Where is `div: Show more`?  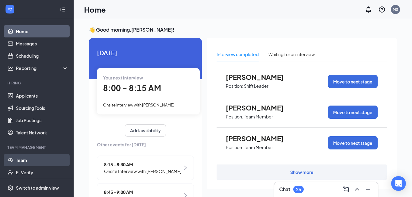
div: Show more is located at coordinates (302, 172).